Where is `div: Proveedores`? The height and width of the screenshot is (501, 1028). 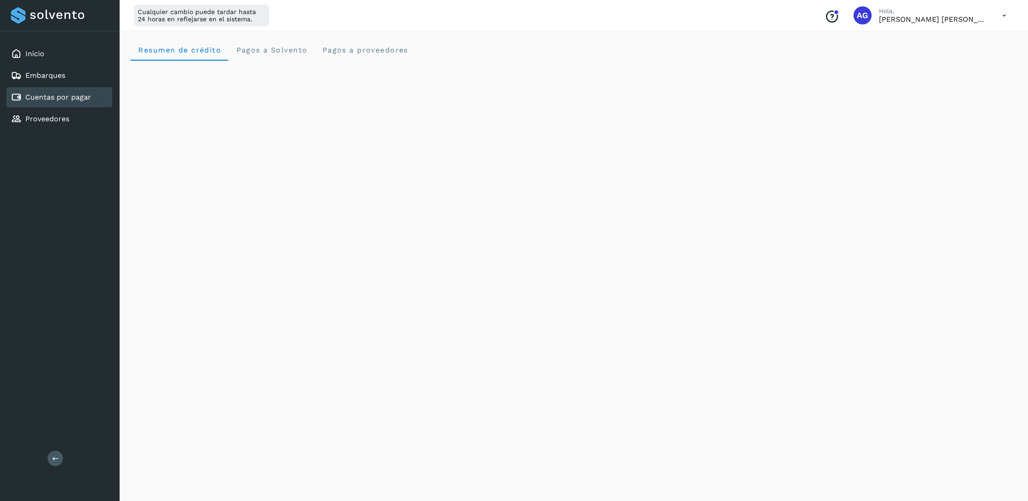 div: Proveedores is located at coordinates (59, 119).